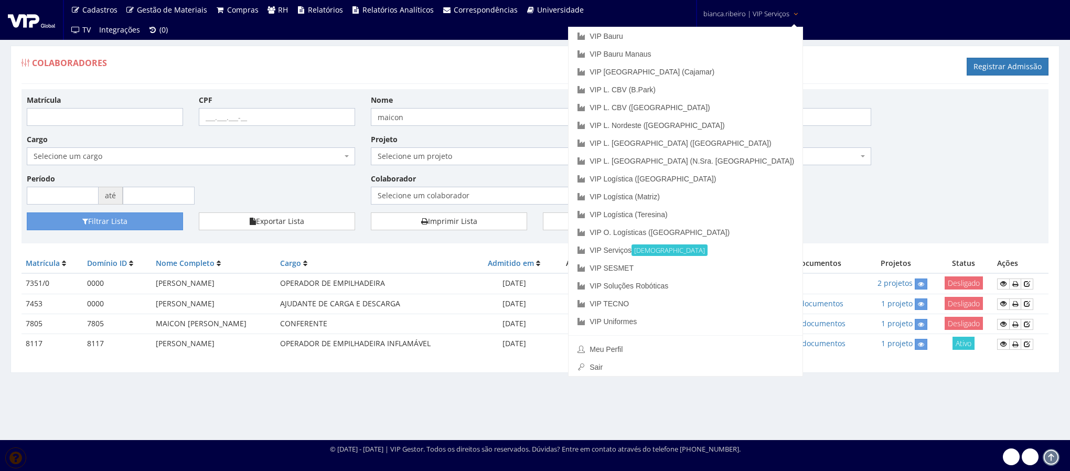 The width and height of the screenshot is (1070, 471). What do you see at coordinates (818, 303) in the screenshot?
I see `a: 5 documentos` at bounding box center [818, 303].